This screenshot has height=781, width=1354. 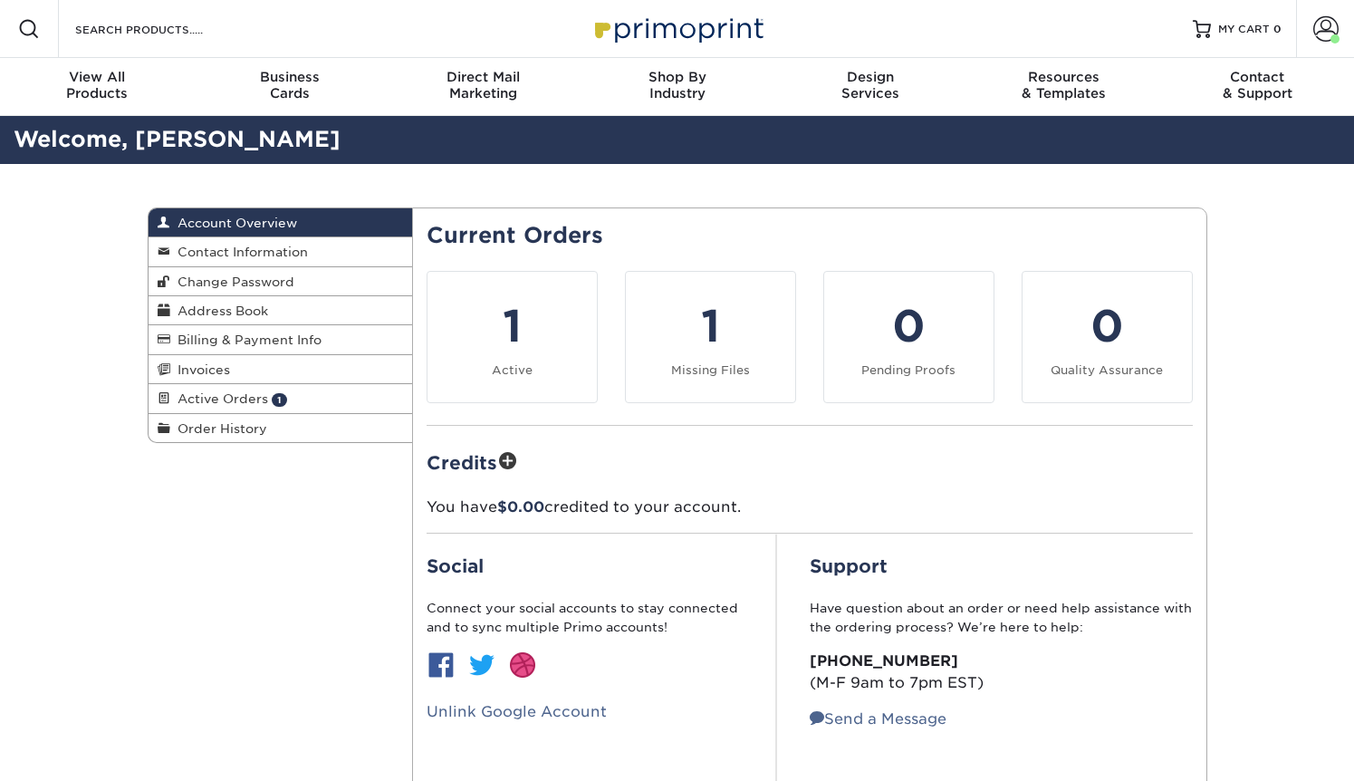 I want to click on div: Industry, so click(x=678, y=85).